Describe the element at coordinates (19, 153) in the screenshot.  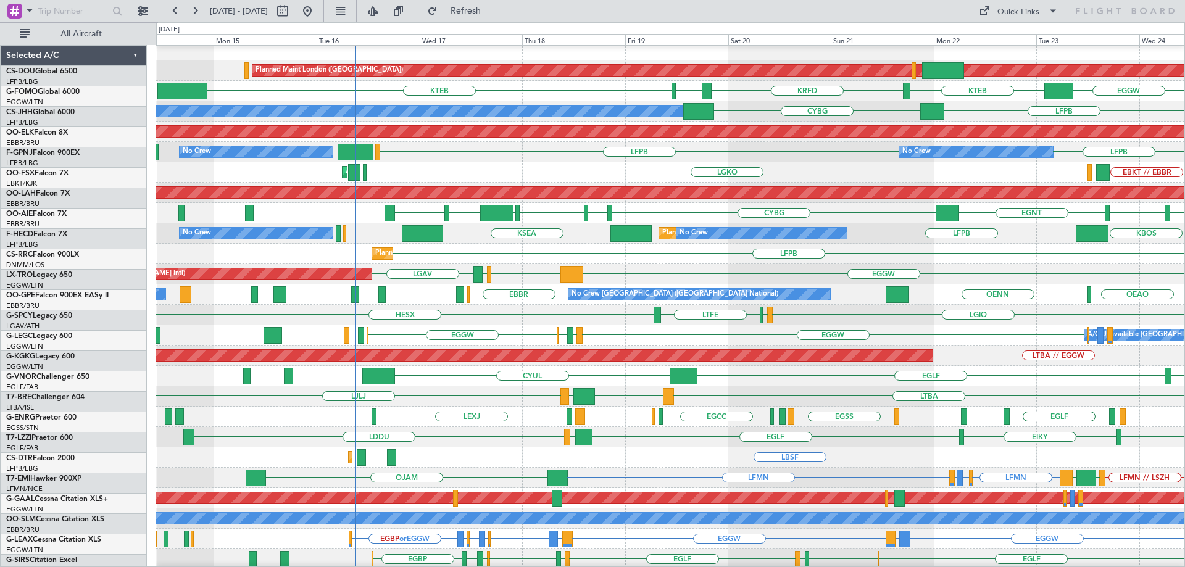
I see `span: F-GPNJ` at that location.